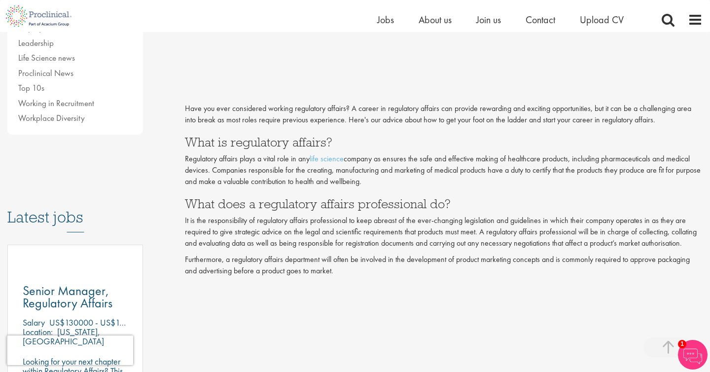 This screenshot has height=372, width=710. I want to click on a: Life Science news, so click(46, 58).